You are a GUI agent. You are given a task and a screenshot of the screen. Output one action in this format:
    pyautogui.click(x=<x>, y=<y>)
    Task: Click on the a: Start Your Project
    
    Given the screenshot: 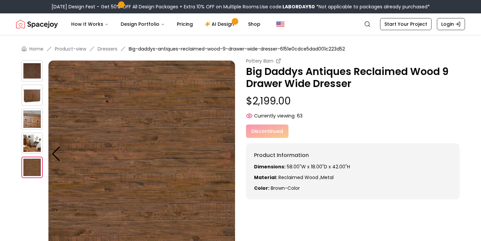 What is the action you would take?
    pyautogui.click(x=406, y=24)
    